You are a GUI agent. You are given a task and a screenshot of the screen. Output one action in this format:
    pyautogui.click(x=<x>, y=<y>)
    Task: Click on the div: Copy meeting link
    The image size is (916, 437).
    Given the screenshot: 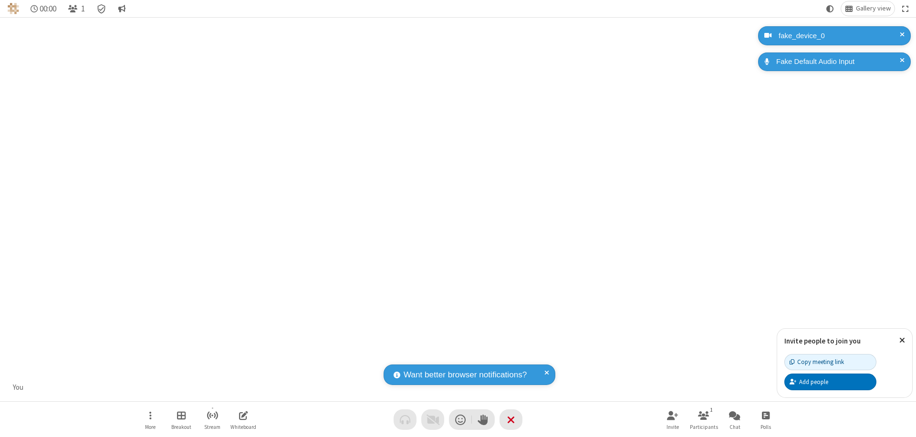 What is the action you would take?
    pyautogui.click(x=817, y=362)
    